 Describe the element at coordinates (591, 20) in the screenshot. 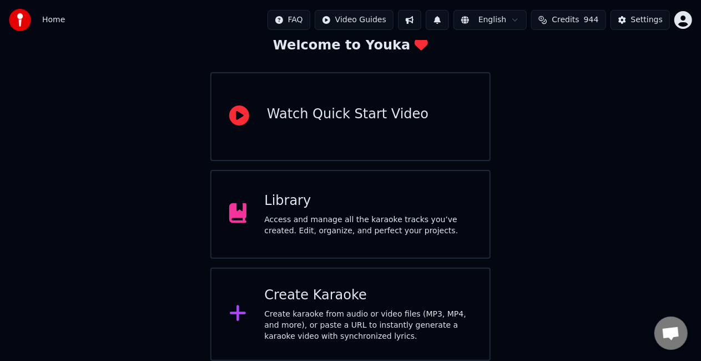

I see `span: 944` at that location.